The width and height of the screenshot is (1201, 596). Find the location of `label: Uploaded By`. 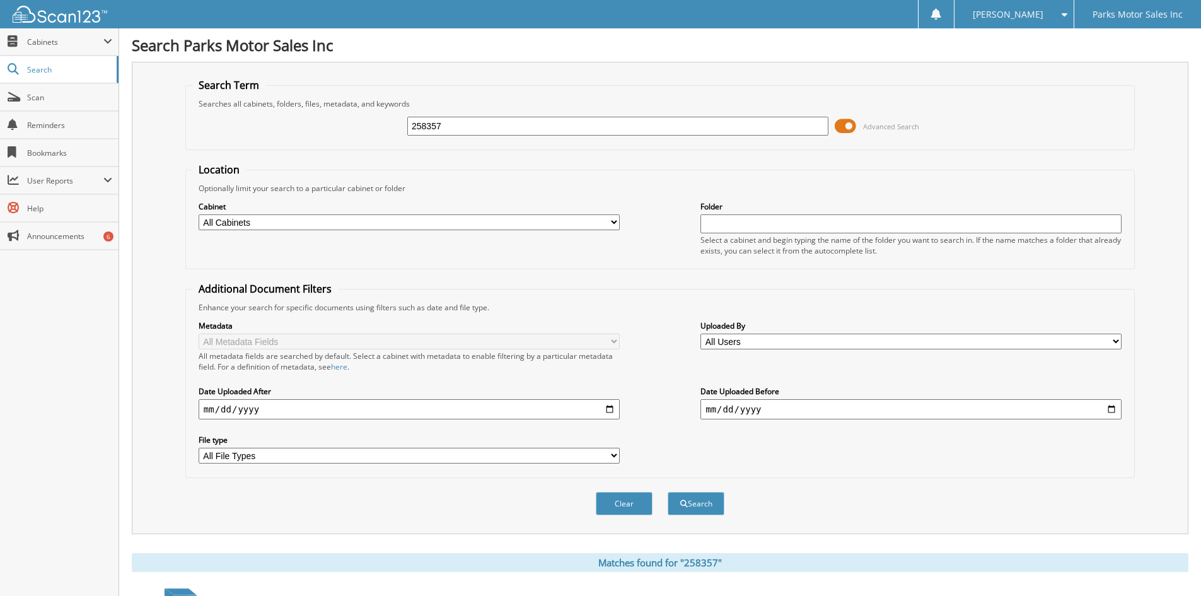

label: Uploaded By is located at coordinates (911, 325).